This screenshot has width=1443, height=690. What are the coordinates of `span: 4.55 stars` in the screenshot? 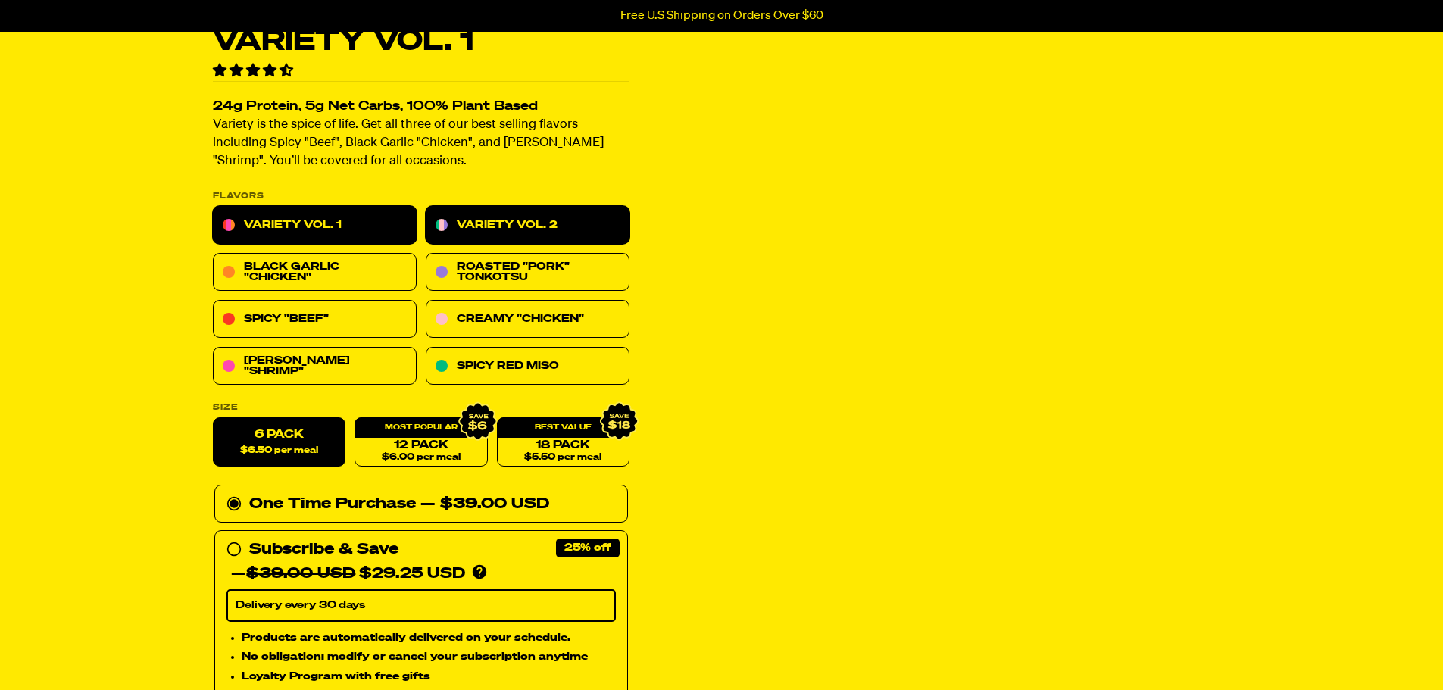 It's located at (254, 71).